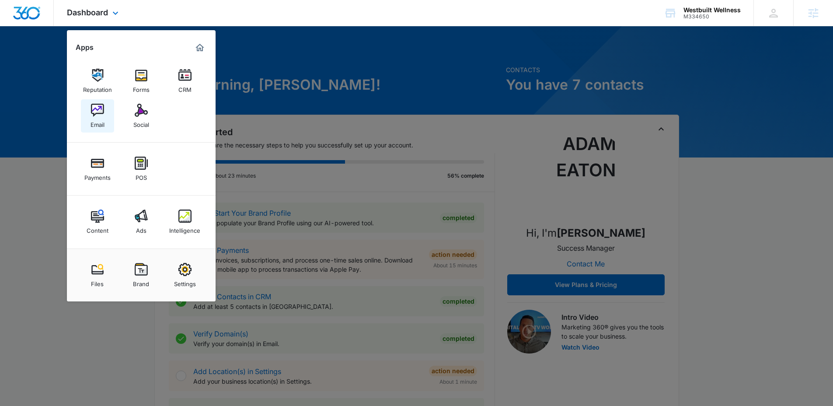 This screenshot has height=406, width=833. What do you see at coordinates (712, 17) in the screenshot?
I see `div: account id` at bounding box center [712, 17].